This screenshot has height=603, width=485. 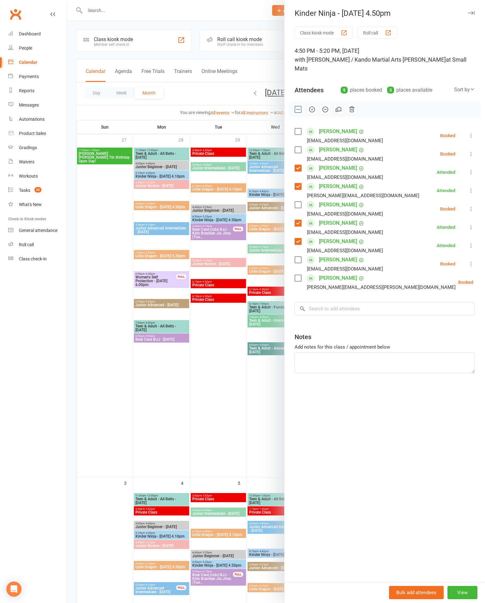 I want to click on div: What's New, so click(x=30, y=204).